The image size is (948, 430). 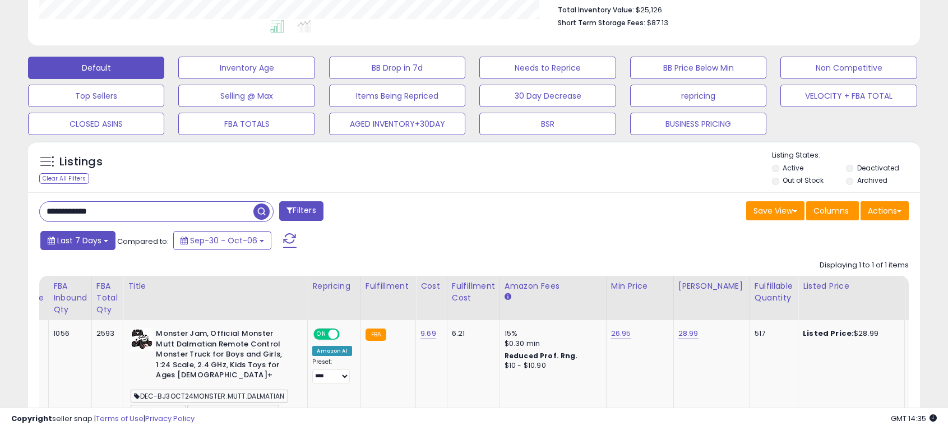 I want to click on a: 9.69, so click(x=428, y=334).